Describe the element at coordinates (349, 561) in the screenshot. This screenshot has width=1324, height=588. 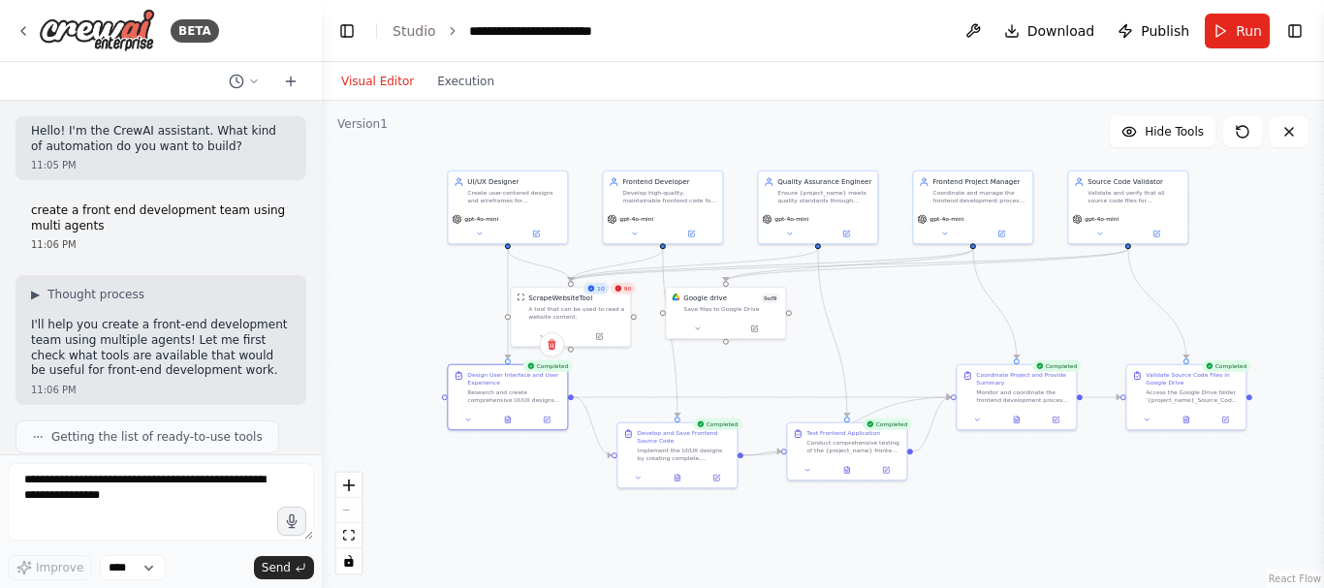
I see `button: toggle interactivity` at that location.